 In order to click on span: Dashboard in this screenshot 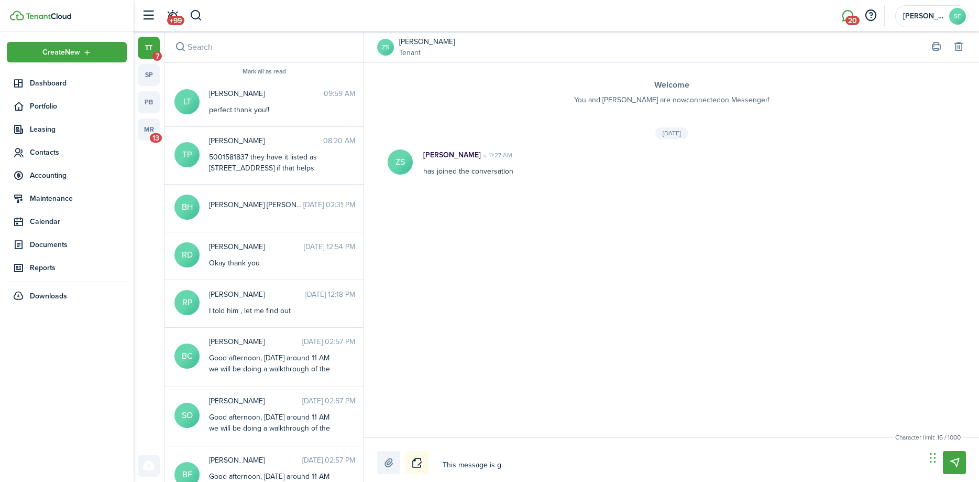, I will do `click(78, 83)`.